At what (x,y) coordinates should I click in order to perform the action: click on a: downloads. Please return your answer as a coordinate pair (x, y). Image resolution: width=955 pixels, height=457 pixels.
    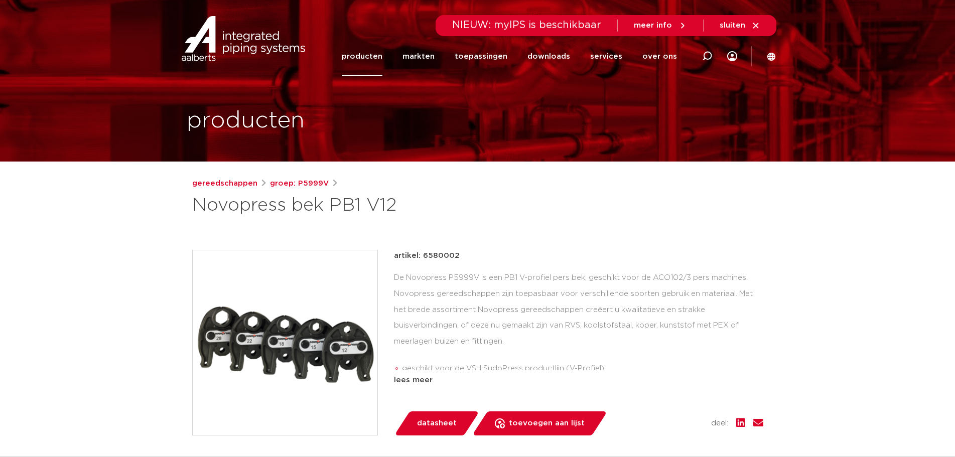
    Looking at the image, I should click on (549, 56).